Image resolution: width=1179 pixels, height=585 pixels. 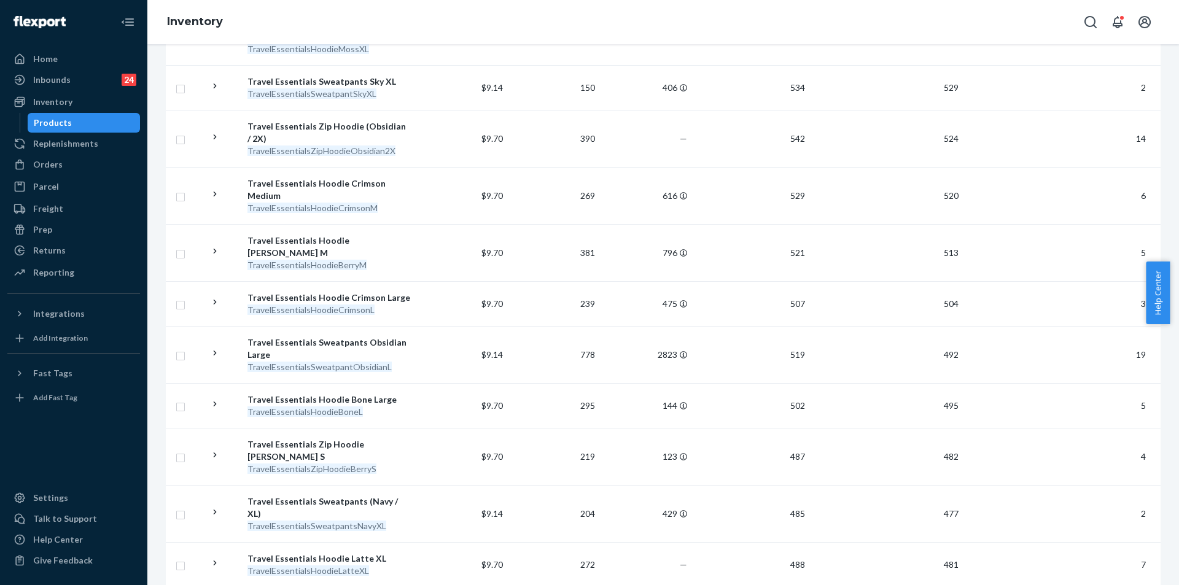 I want to click on a: Help Center, so click(x=74, y=540).